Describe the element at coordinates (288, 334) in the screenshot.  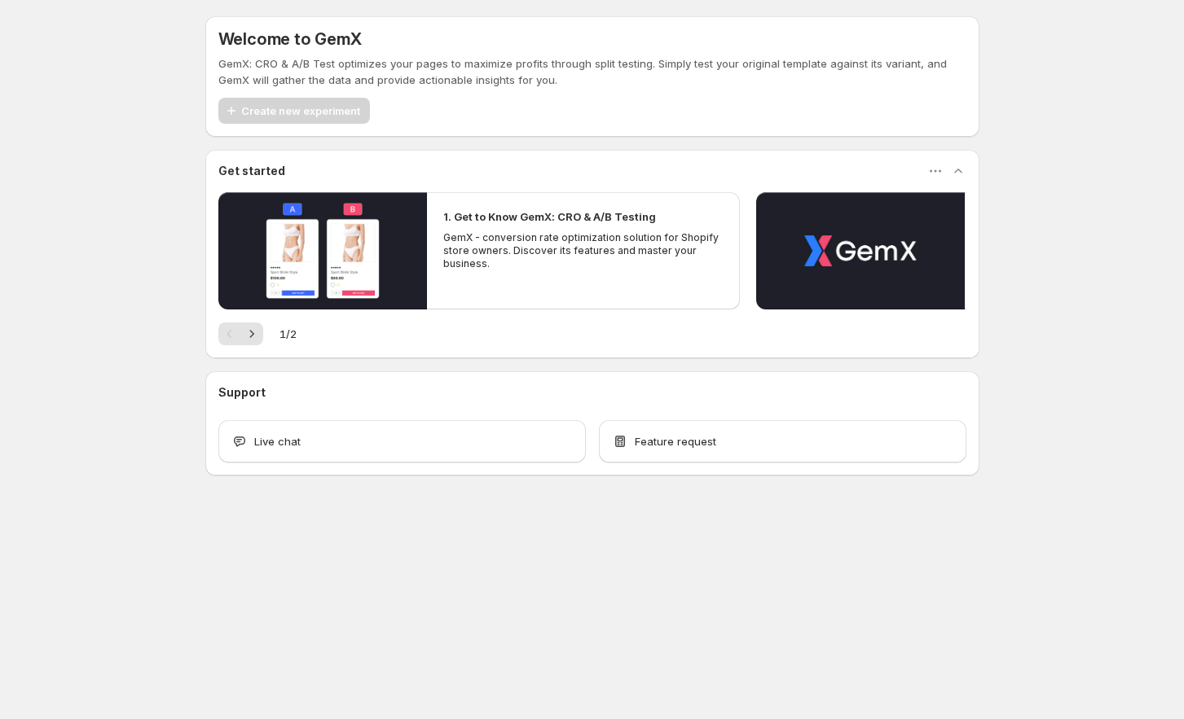
I see `span: 1 / 2` at that location.